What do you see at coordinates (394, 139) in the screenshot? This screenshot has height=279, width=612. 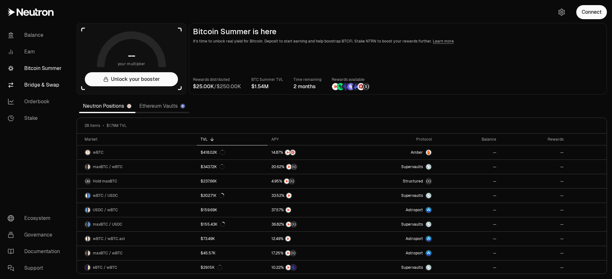 I see `div: Protocol` at bounding box center [394, 139].